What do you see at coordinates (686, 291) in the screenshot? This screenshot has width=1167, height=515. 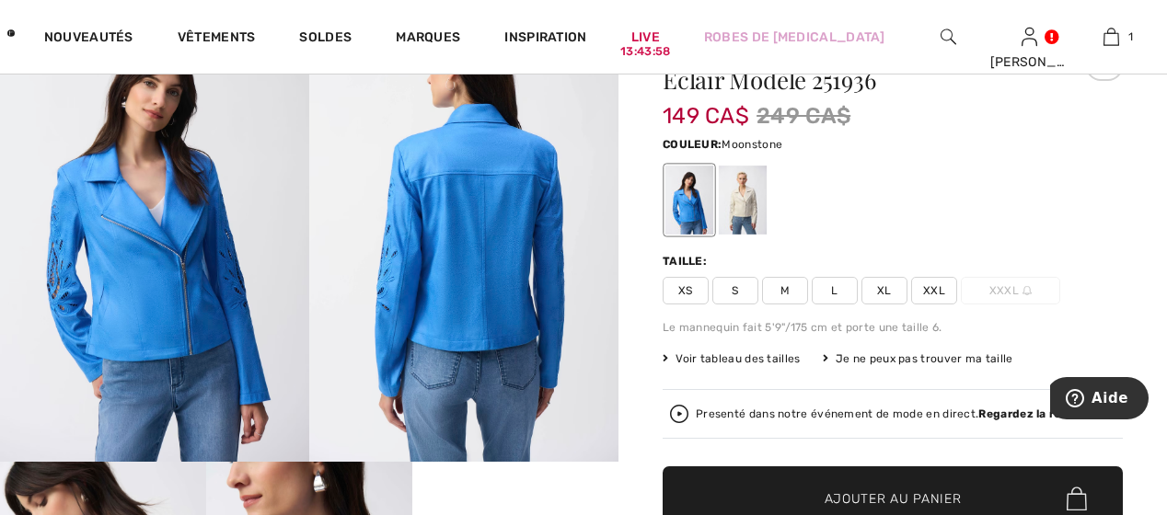 I see `span: XS` at bounding box center [686, 291].